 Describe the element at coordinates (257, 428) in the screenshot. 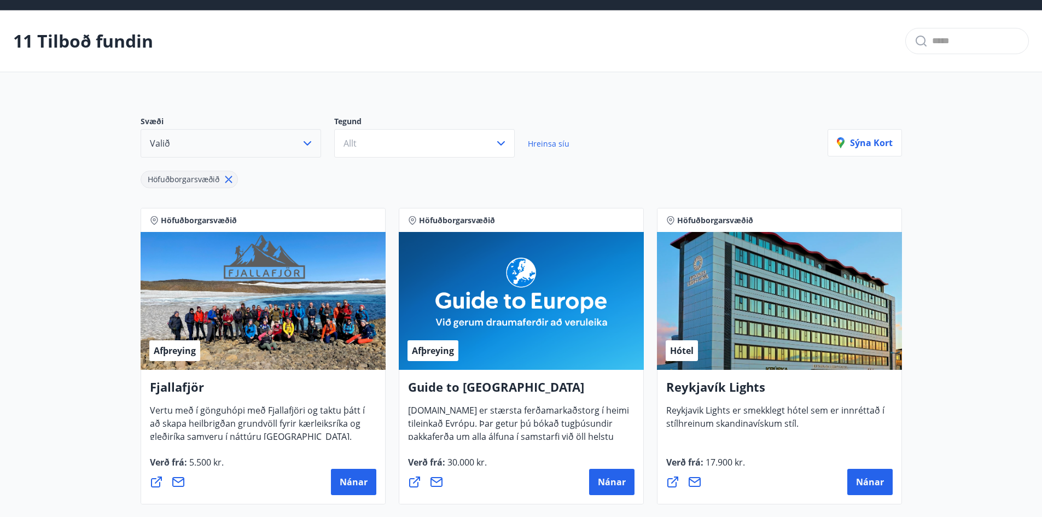

I see `span: Vertu með í gönguhópi með Fjallafjöri og taktu þátt í að skapa heilbrigðan grundvöll fyrir kærlei...` at that location.